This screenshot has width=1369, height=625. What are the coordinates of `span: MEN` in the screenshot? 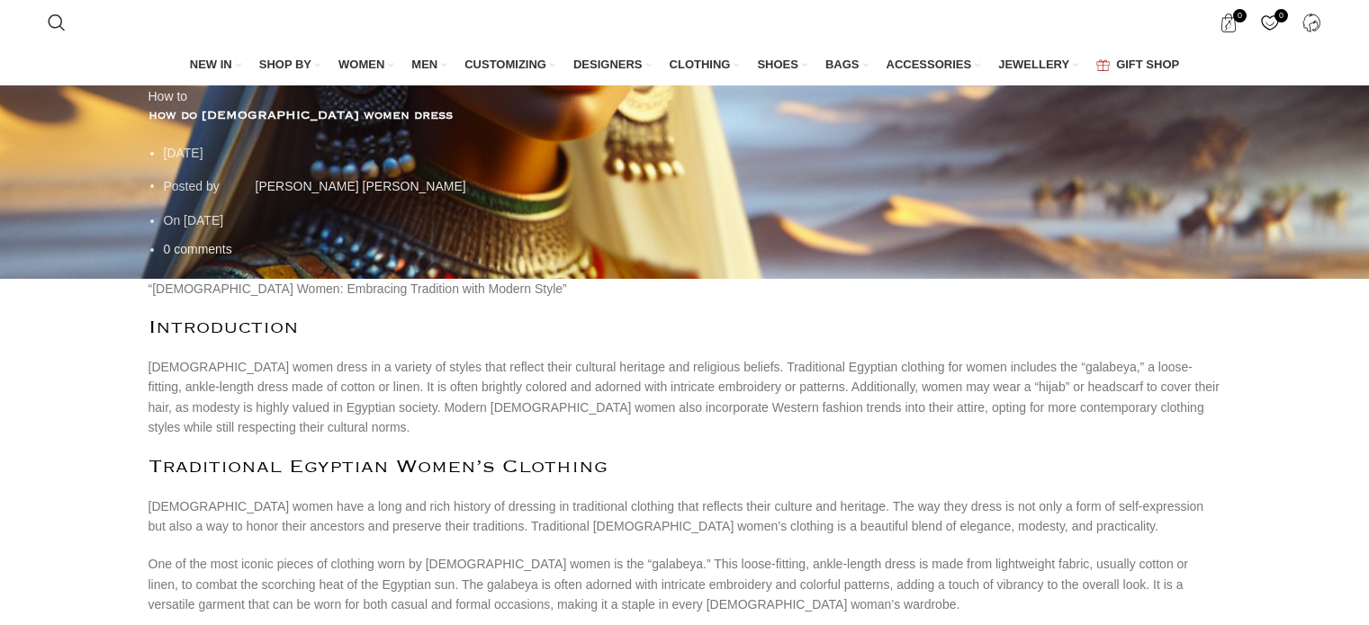 It's located at (424, 65).